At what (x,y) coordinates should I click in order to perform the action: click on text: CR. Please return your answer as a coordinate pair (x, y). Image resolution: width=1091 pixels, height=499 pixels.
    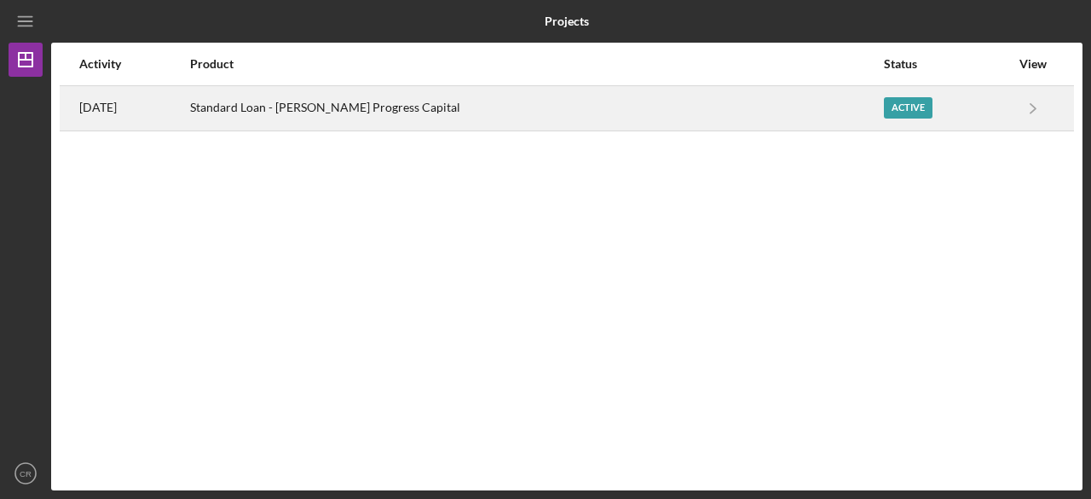
    Looking at the image, I should click on (26, 473).